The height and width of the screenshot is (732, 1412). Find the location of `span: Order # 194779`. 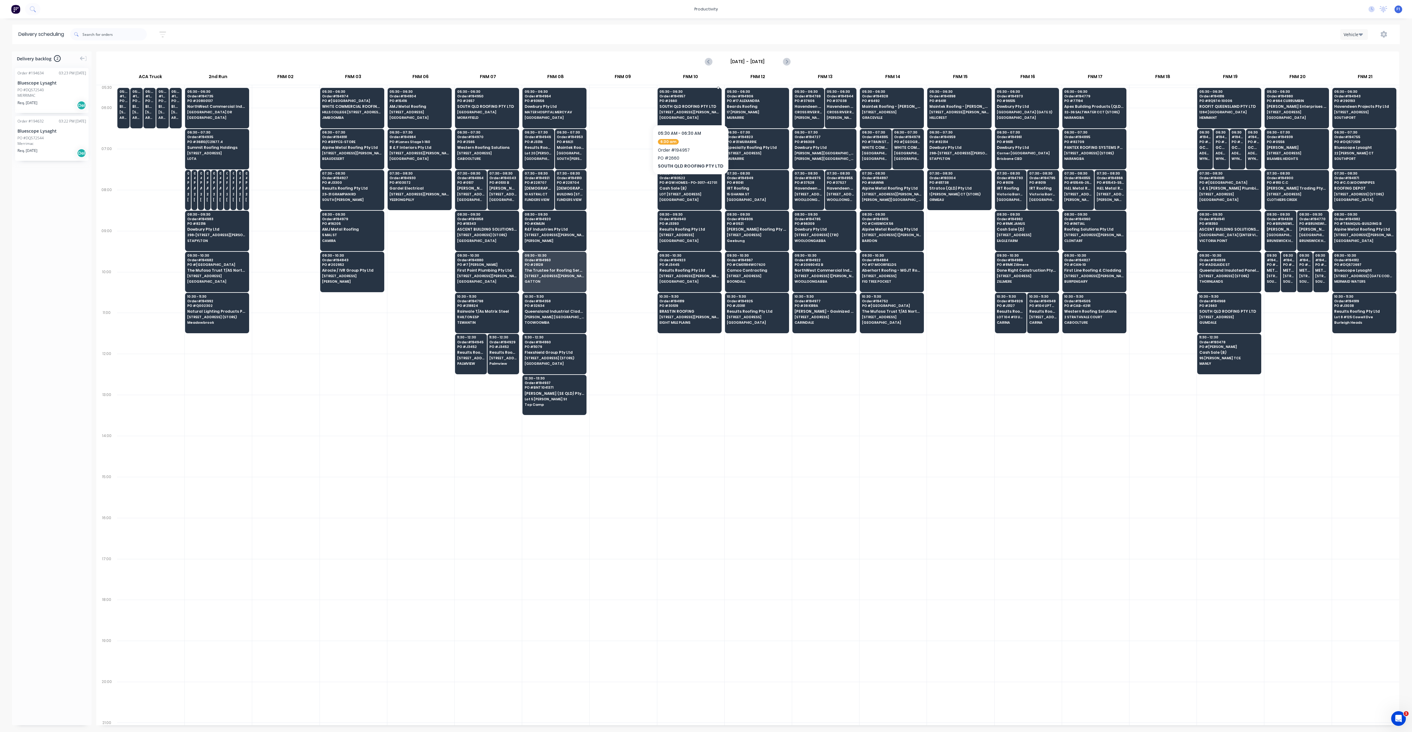

span: Order # 194779 is located at coordinates (1094, 96).